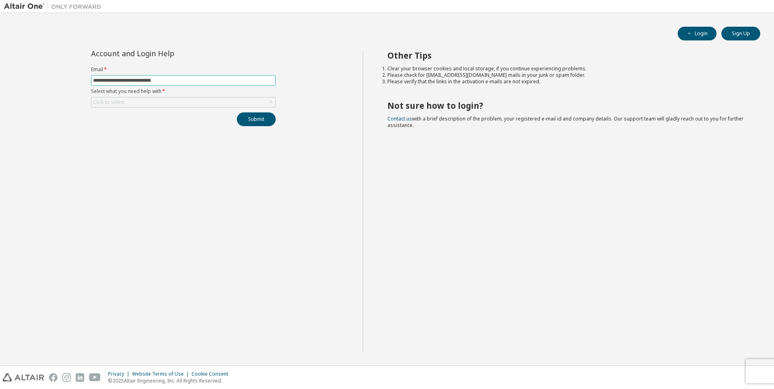 The image size is (774, 389). What do you see at coordinates (95, 378) in the screenshot?
I see `img: youtube.svg` at bounding box center [95, 378].